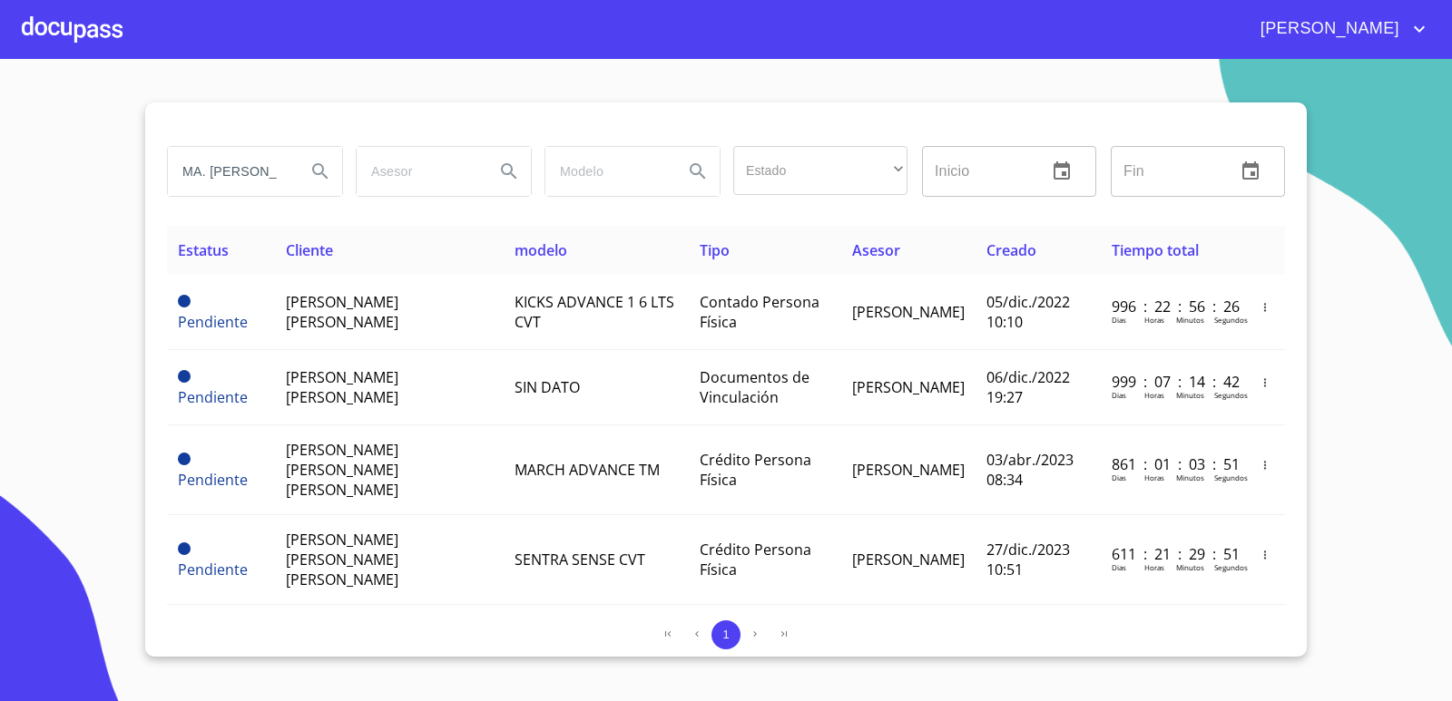 This screenshot has height=701, width=1452. Describe the element at coordinates (1030, 470) in the screenshot. I see `span: 03/abr./2023 08:34` at that location.